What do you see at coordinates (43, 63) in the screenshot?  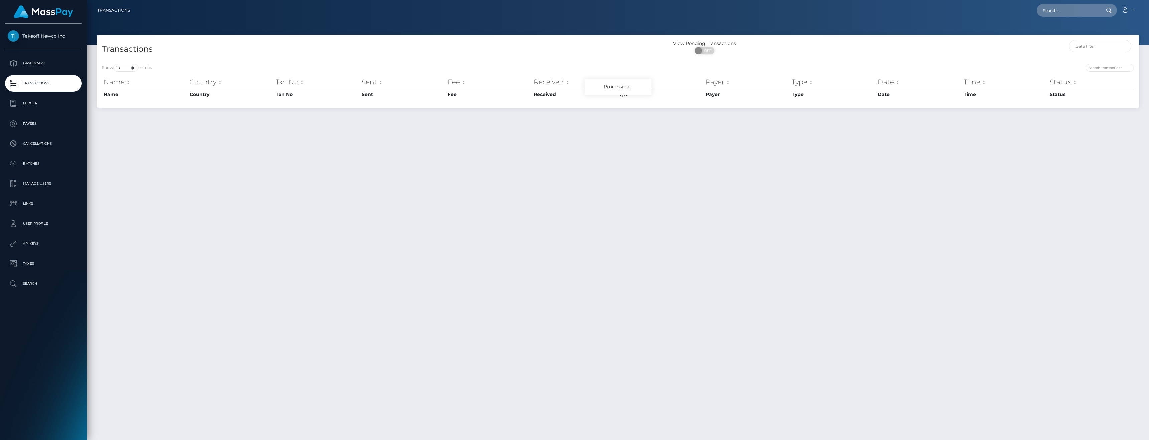 I see `p: Dashboard` at bounding box center [43, 63].